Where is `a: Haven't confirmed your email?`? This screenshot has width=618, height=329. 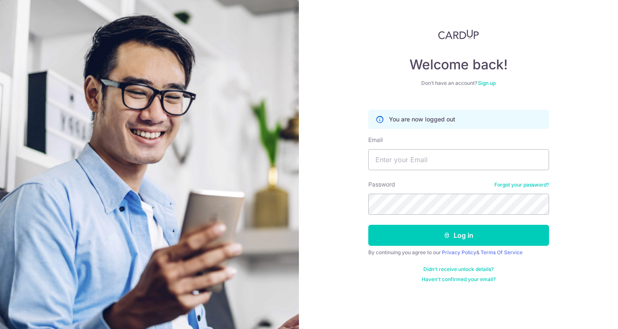 a: Haven't confirmed your email? is located at coordinates (459, 280).